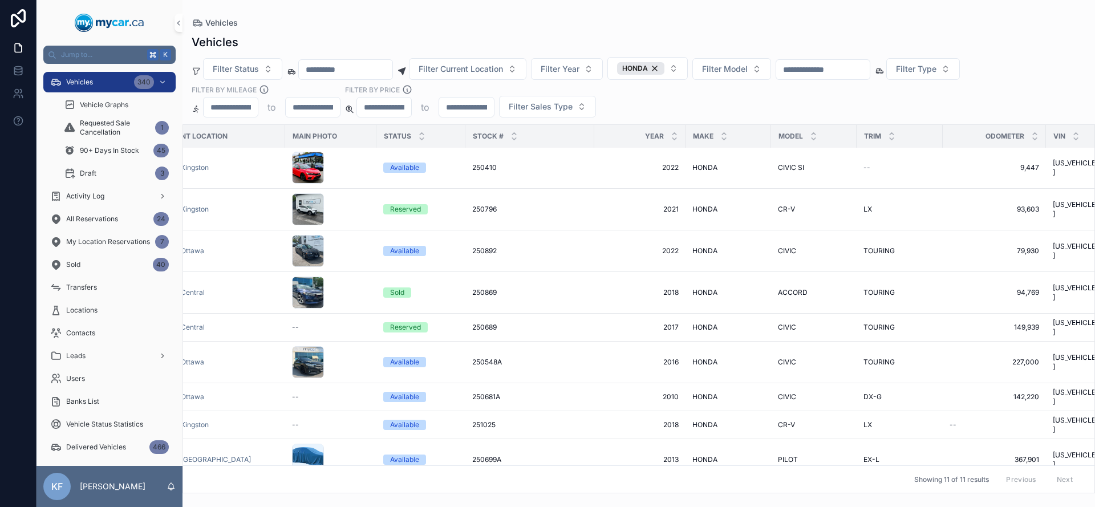 This screenshot has width=1095, height=507. Describe the element at coordinates (994, 460) in the screenshot. I see `span: 367,901` at that location.